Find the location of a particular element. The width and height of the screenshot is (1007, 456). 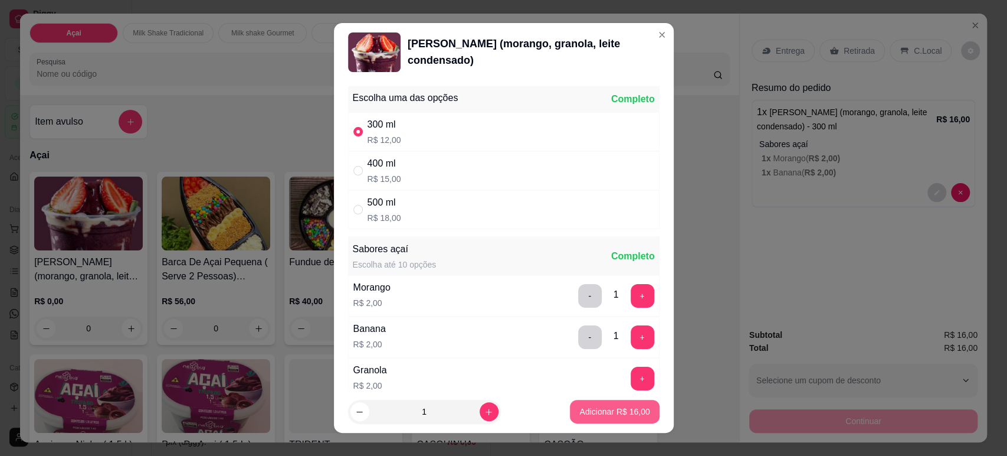

div: Banana is located at coordinates (369, 329).